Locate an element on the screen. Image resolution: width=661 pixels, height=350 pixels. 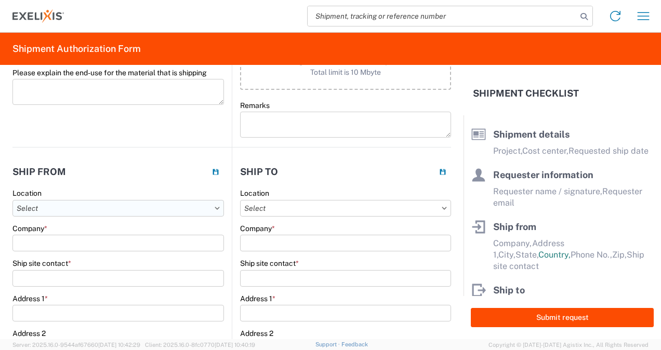
input: Shipment, tracking or reference number is located at coordinates (442, 16).